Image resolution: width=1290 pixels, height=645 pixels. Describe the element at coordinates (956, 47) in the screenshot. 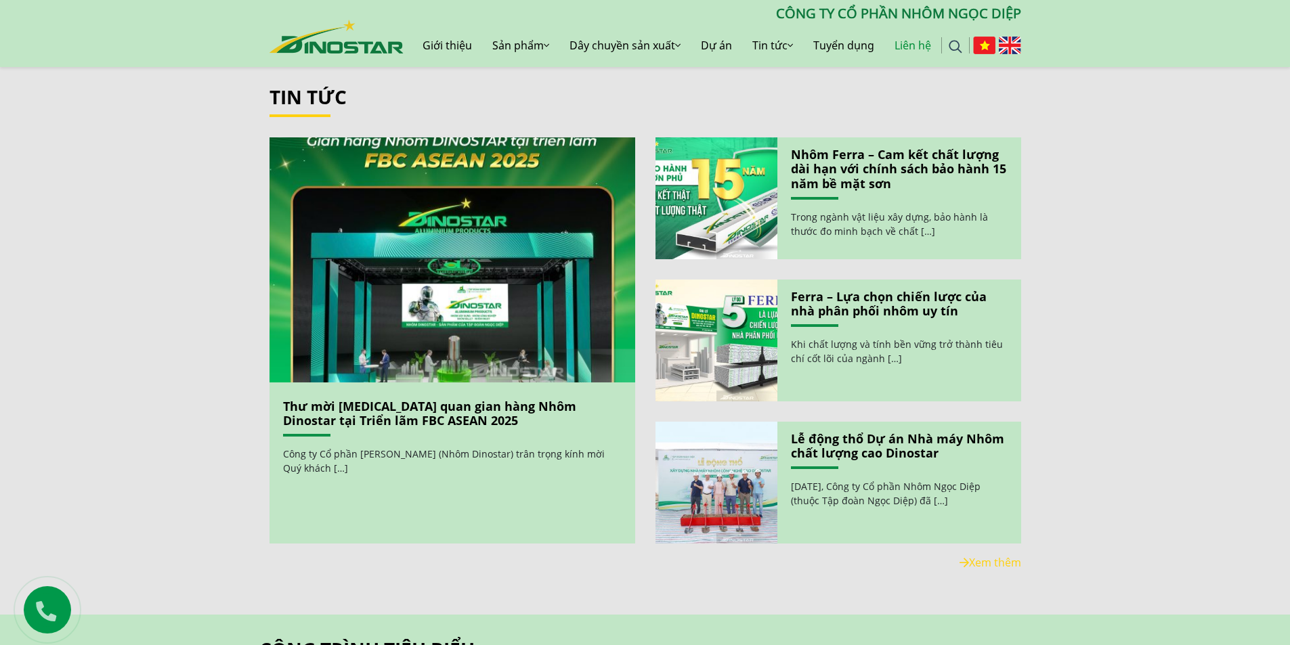

I see `img: search` at that location.